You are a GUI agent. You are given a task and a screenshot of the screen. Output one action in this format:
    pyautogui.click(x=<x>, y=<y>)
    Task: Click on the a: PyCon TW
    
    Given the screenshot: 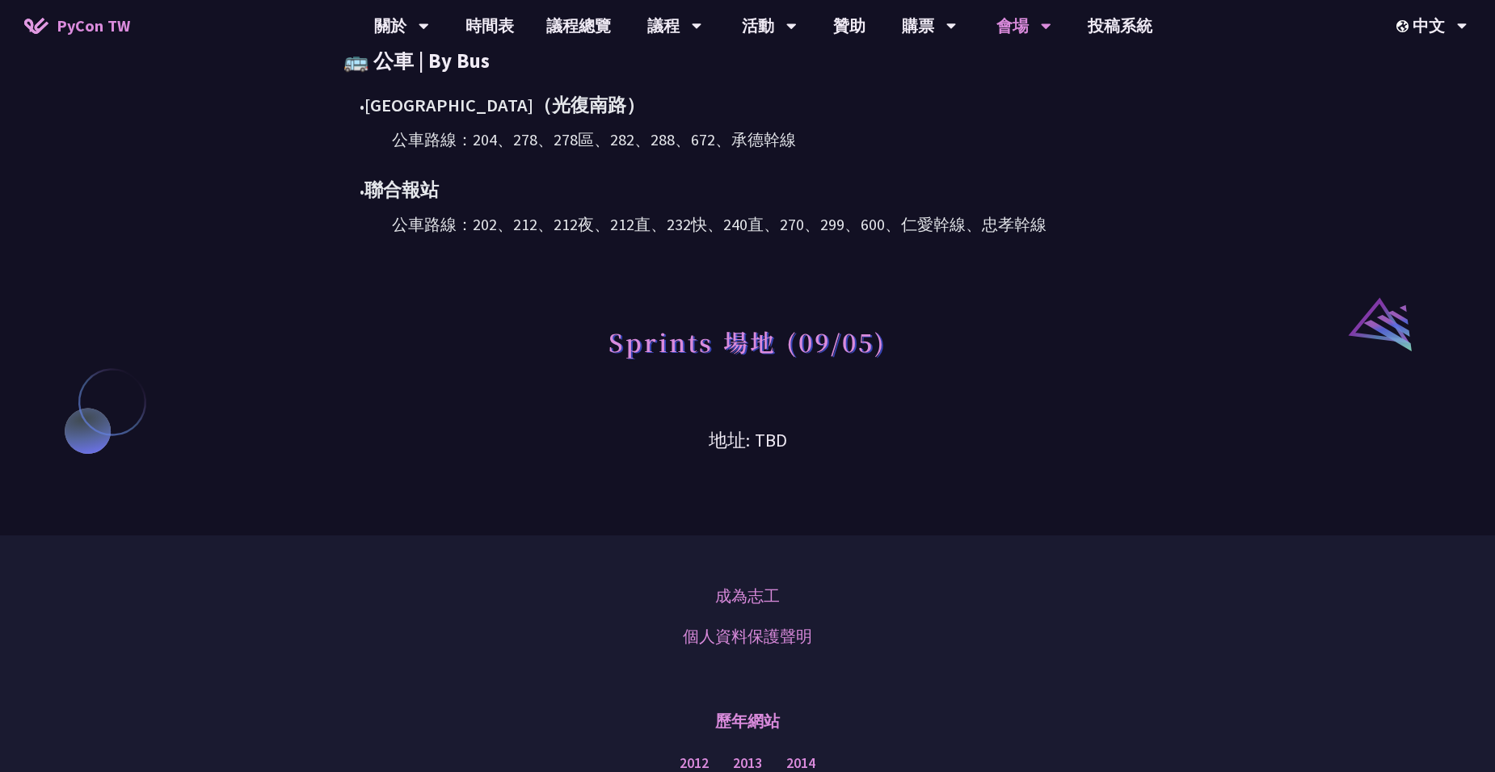 What is the action you would take?
    pyautogui.click(x=77, y=26)
    